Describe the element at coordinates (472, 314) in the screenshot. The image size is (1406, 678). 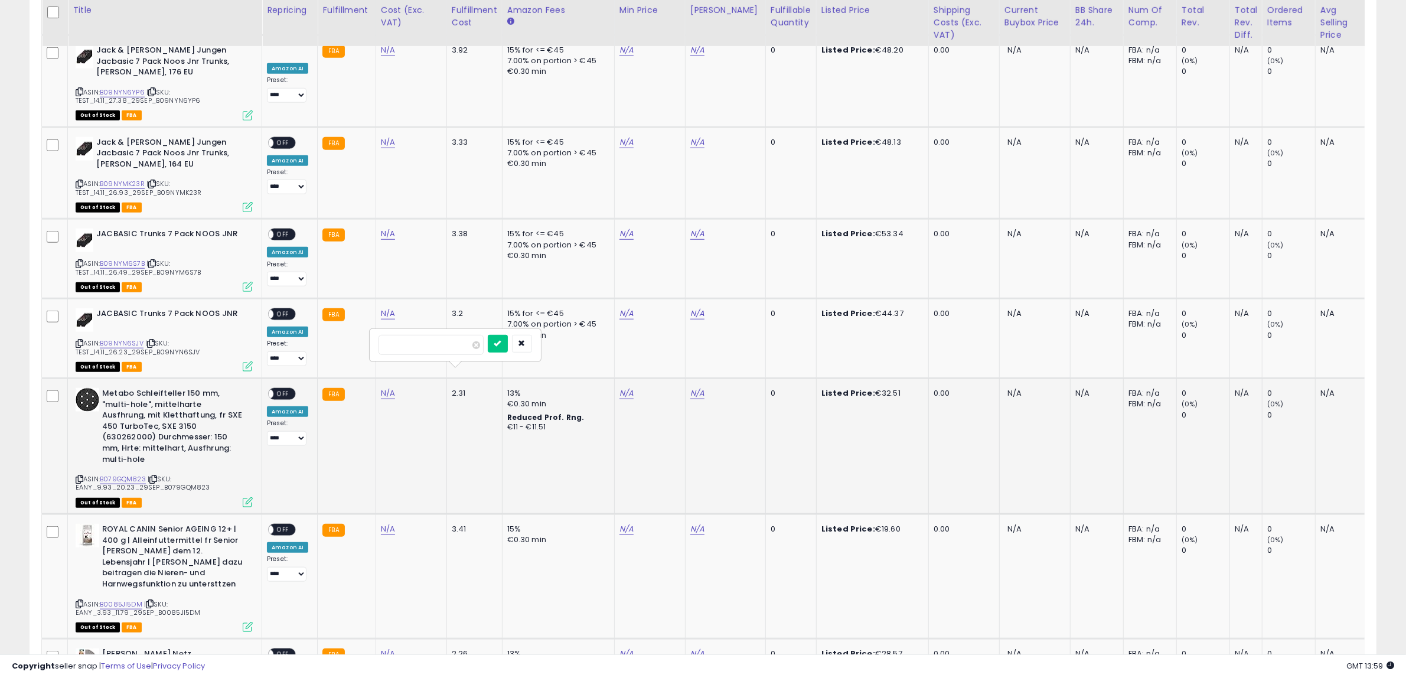
I see `div: 3.2` at that location.